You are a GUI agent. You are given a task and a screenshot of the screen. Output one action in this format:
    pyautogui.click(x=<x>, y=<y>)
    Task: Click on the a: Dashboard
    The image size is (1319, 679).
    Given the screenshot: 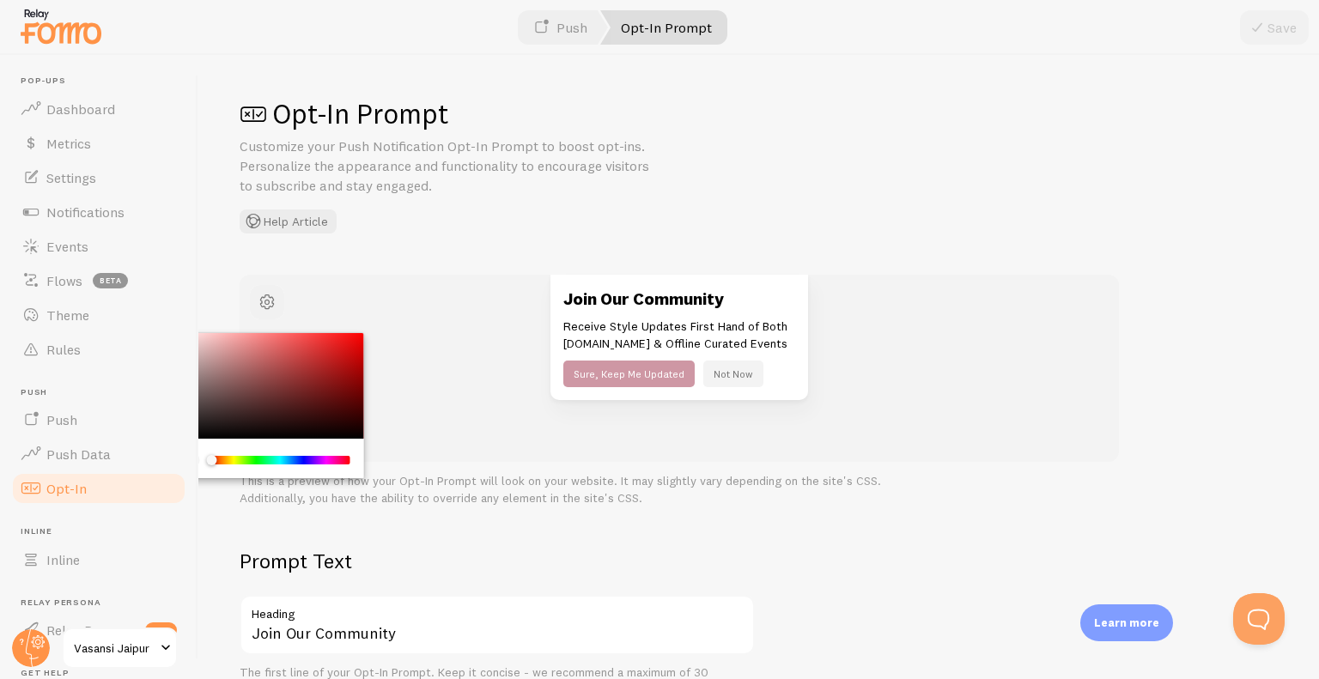 What is the action you would take?
    pyautogui.click(x=99, y=109)
    